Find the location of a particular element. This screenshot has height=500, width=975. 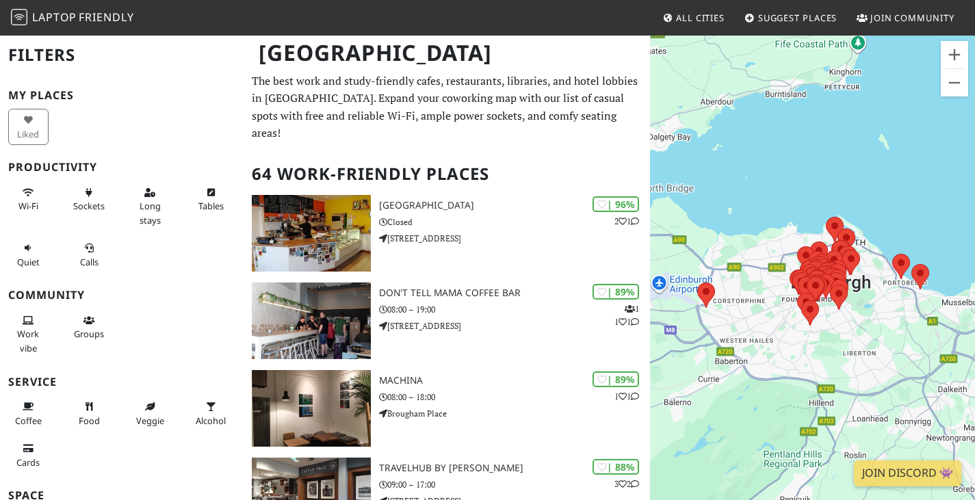

a: Suggest Places is located at coordinates (791, 18).